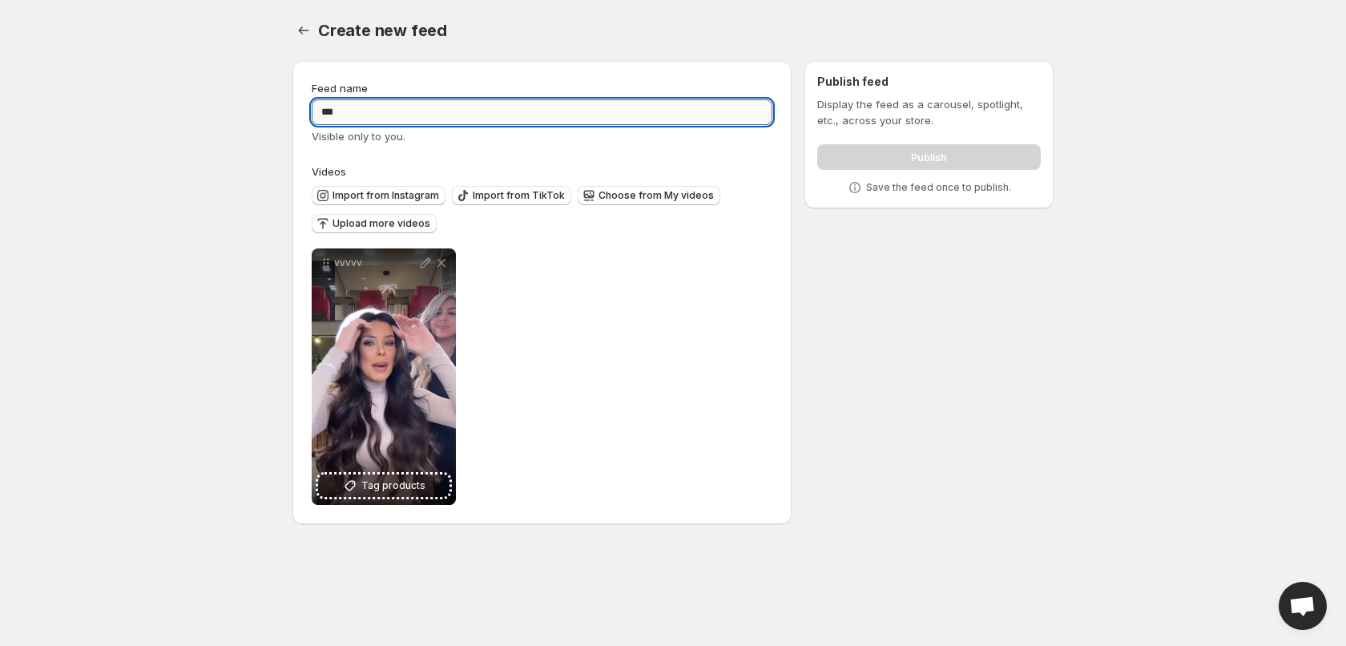 Image resolution: width=1346 pixels, height=646 pixels. Describe the element at coordinates (385, 195) in the screenshot. I see `span: Import from Instagram` at that location.